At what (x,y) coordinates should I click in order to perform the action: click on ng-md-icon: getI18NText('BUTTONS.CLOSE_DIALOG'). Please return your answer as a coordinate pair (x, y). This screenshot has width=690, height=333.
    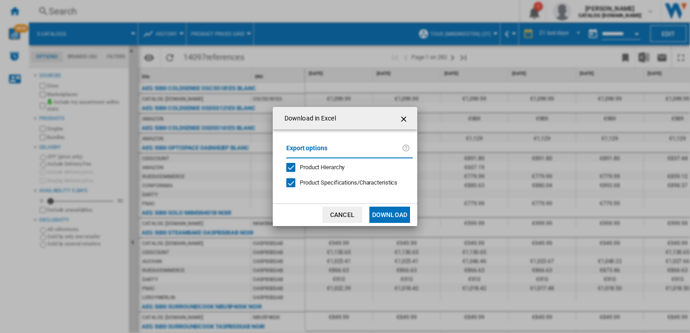
    Looking at the image, I should click on (405, 119).